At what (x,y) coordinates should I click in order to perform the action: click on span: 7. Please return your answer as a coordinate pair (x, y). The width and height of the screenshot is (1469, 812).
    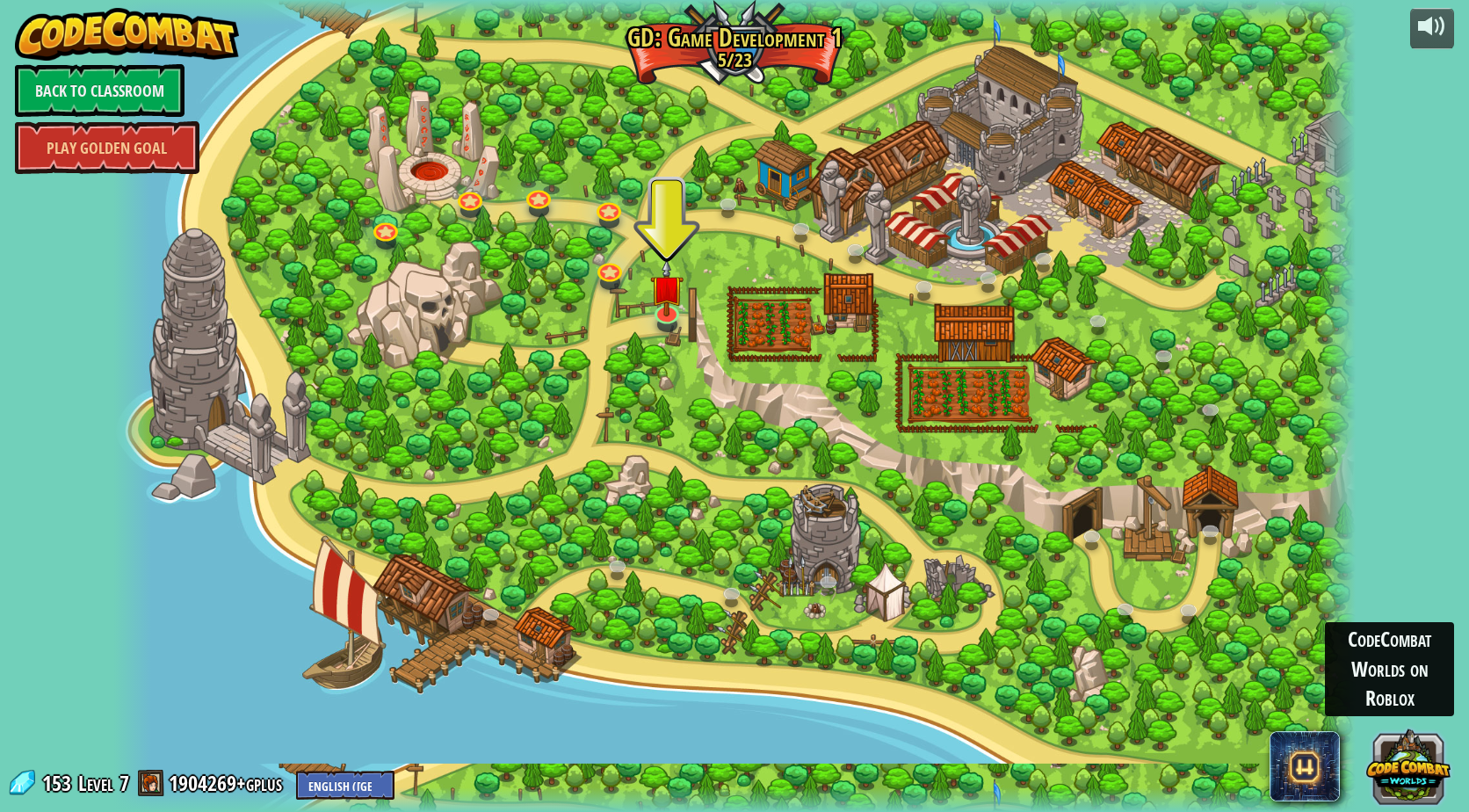
    Looking at the image, I should click on (124, 783).